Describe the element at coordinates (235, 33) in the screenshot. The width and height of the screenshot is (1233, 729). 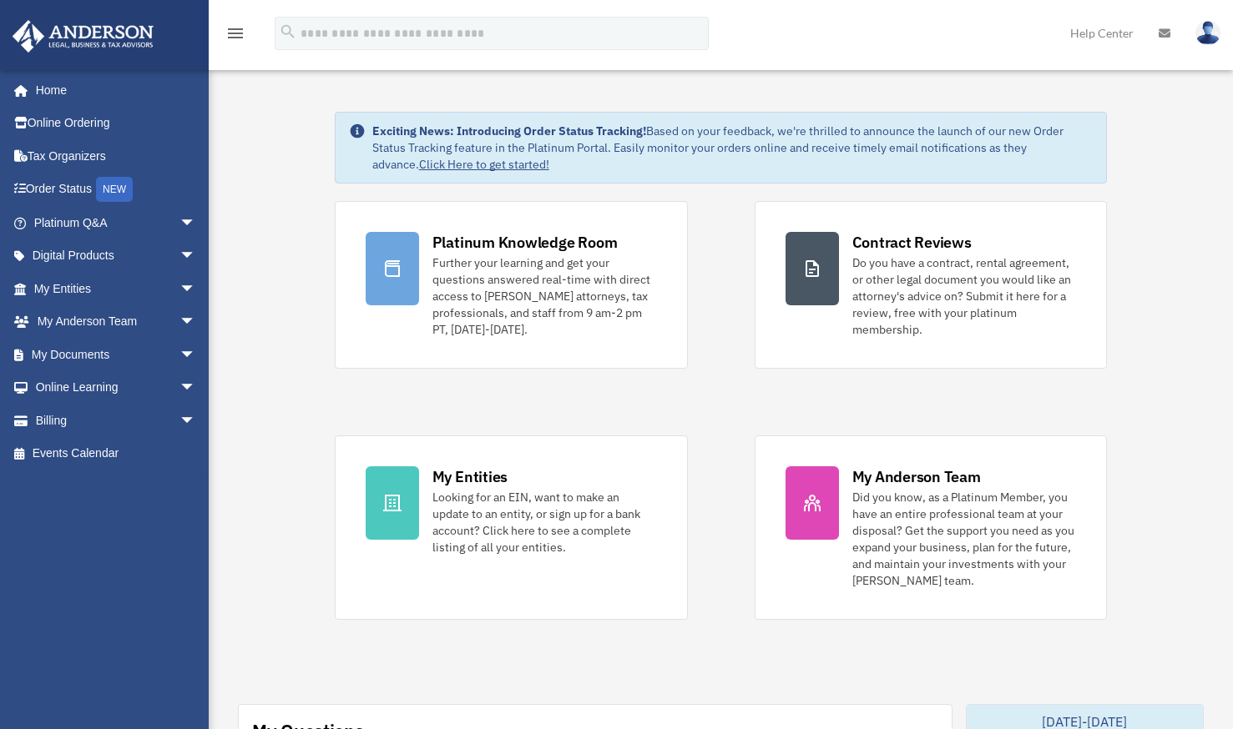
I see `i: menu` at that location.